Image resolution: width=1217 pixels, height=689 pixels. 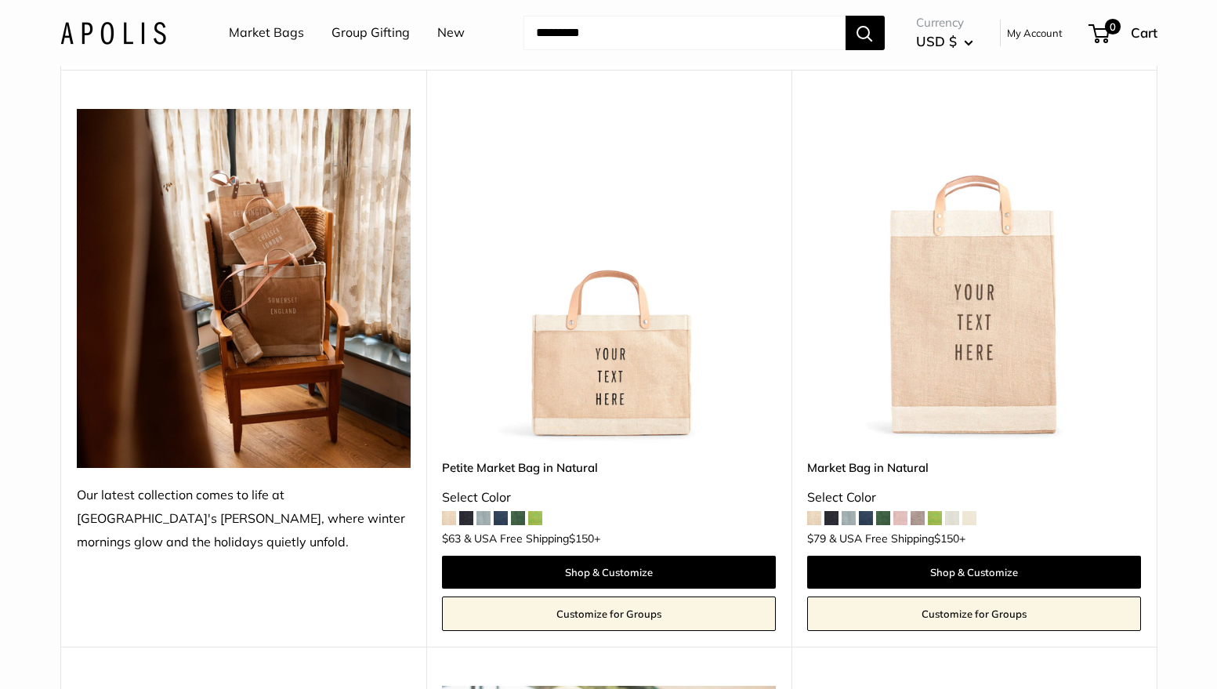 I want to click on img: Apolis, so click(x=113, y=32).